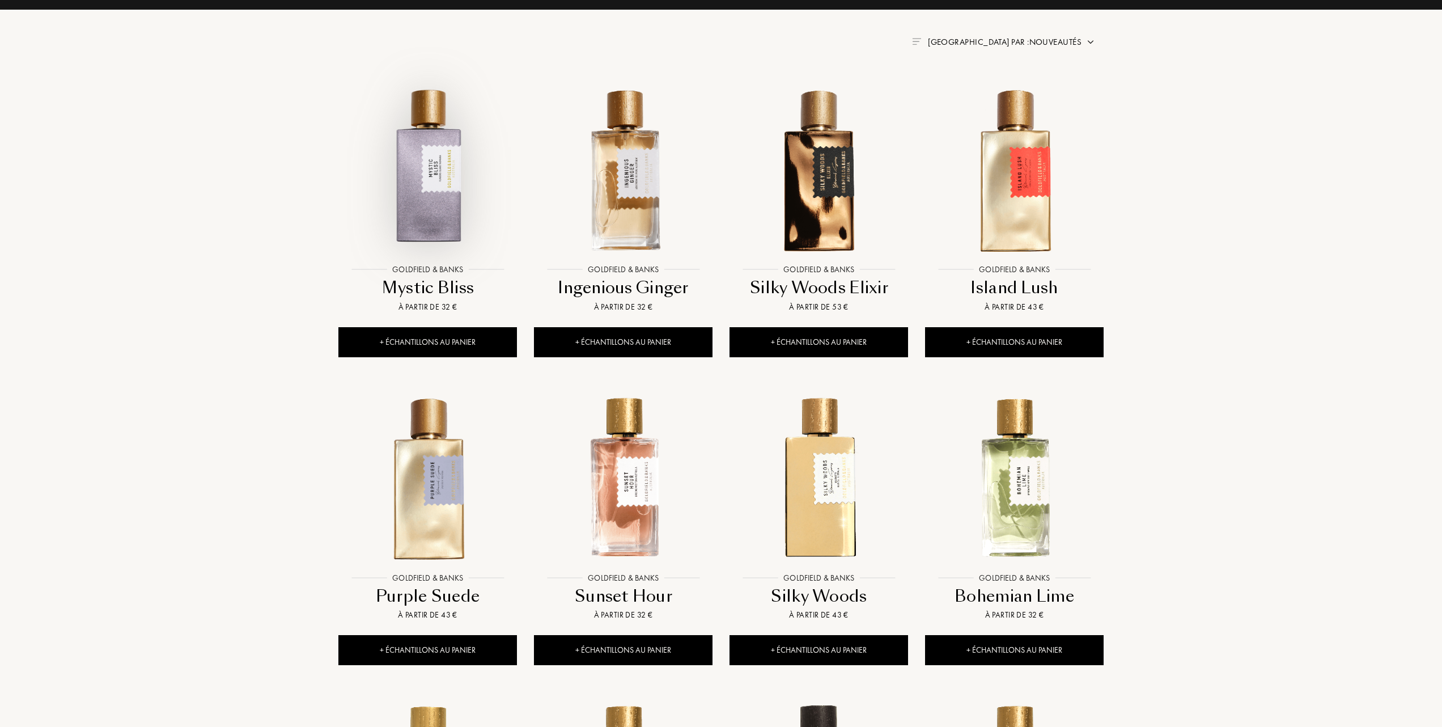 Image resolution: width=1442 pixels, height=727 pixels. What do you see at coordinates (1014, 169) in the screenshot?
I see `img: Island Lush Goldfield & Banks` at bounding box center [1014, 169].